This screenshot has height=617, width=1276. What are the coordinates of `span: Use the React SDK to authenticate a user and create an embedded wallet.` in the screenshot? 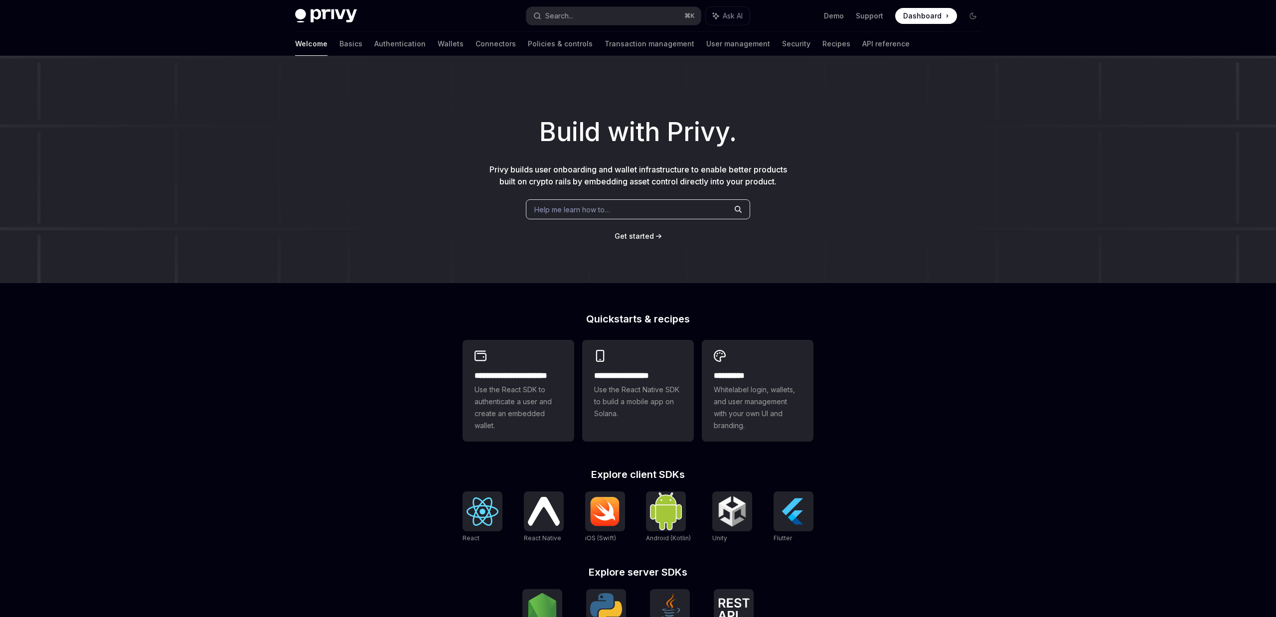 It's located at (518, 408).